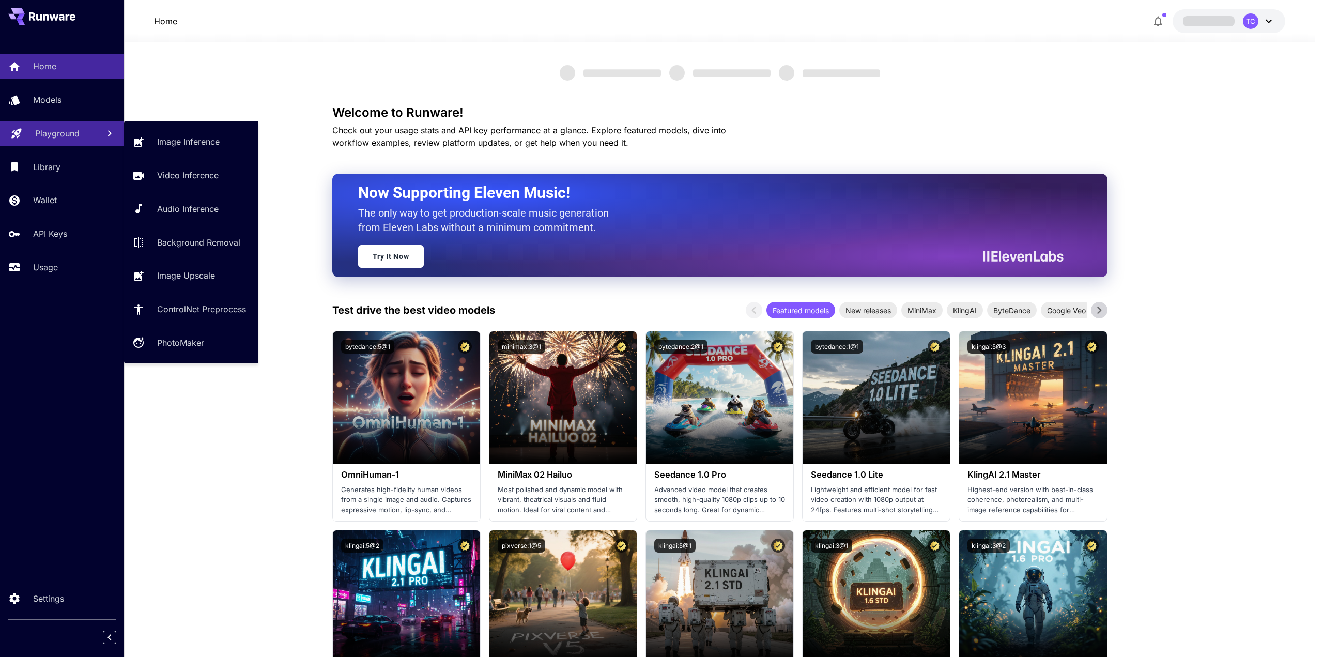 This screenshot has height=657, width=1323. What do you see at coordinates (117, 637) in the screenshot?
I see `div: Collapse sidebar` at bounding box center [117, 637].